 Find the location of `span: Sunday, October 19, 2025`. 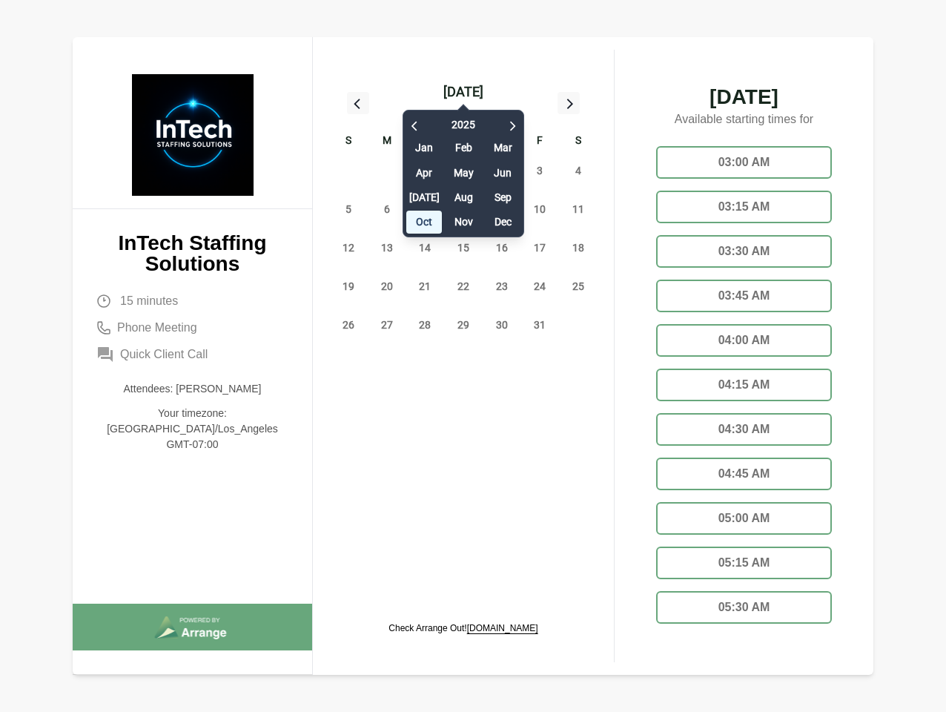

span: Sunday, October 19, 2025 is located at coordinates (349, 286).